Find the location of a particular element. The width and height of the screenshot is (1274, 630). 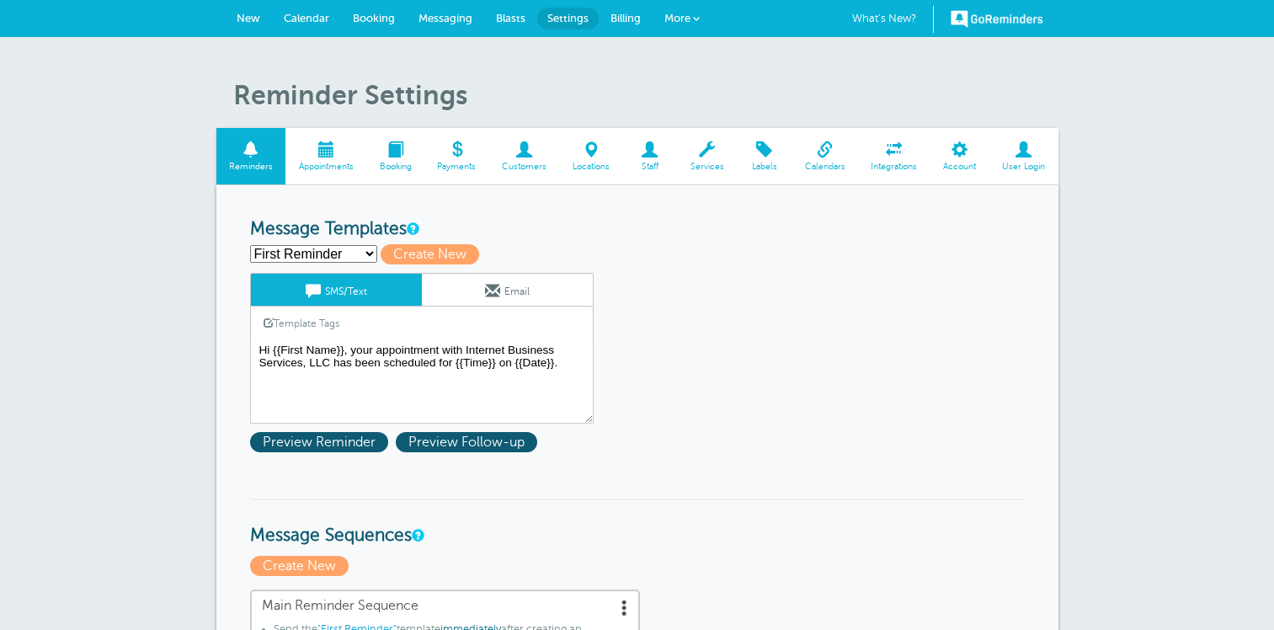

a: Booking is located at coordinates (395, 156).